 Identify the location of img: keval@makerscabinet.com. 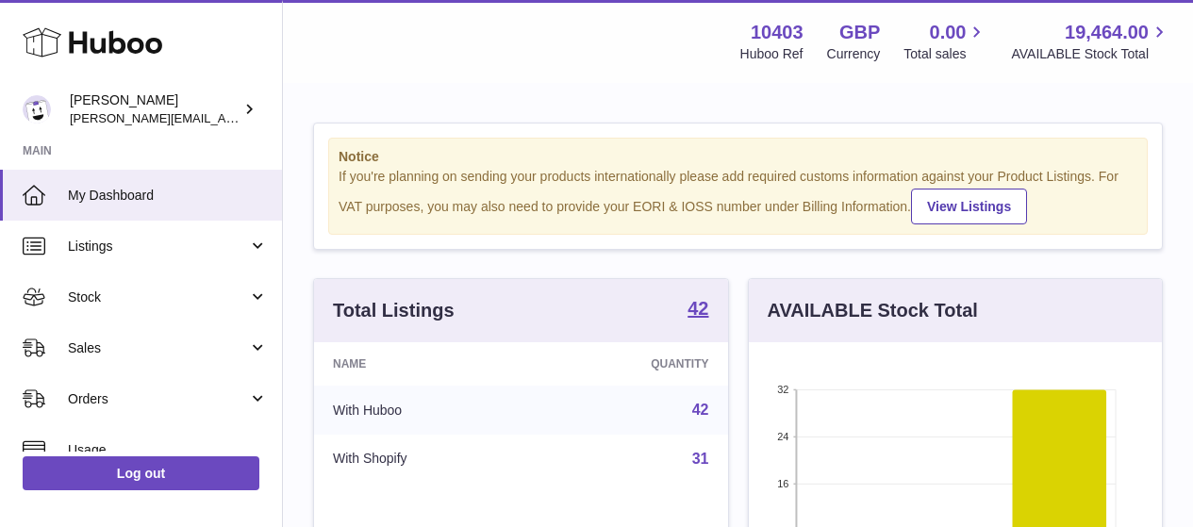
(37, 109).